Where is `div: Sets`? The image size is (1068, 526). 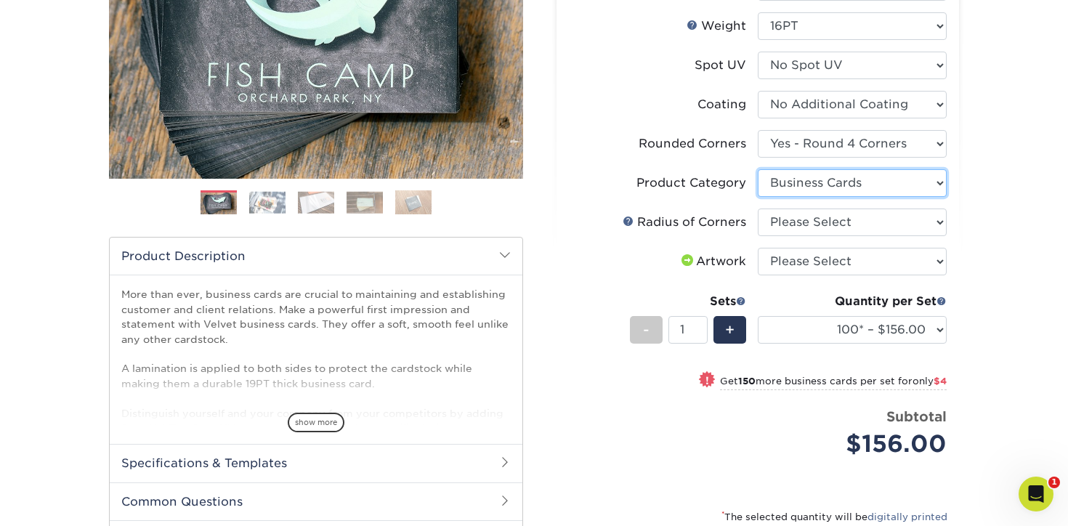 div: Sets is located at coordinates (688, 302).